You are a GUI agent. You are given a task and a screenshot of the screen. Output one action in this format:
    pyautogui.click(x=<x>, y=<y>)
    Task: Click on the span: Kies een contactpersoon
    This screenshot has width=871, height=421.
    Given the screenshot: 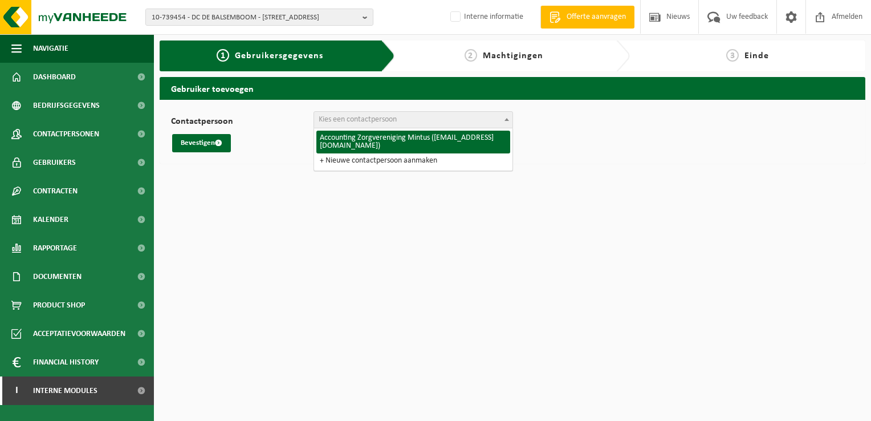 What is the action you would take?
    pyautogui.click(x=357, y=119)
    